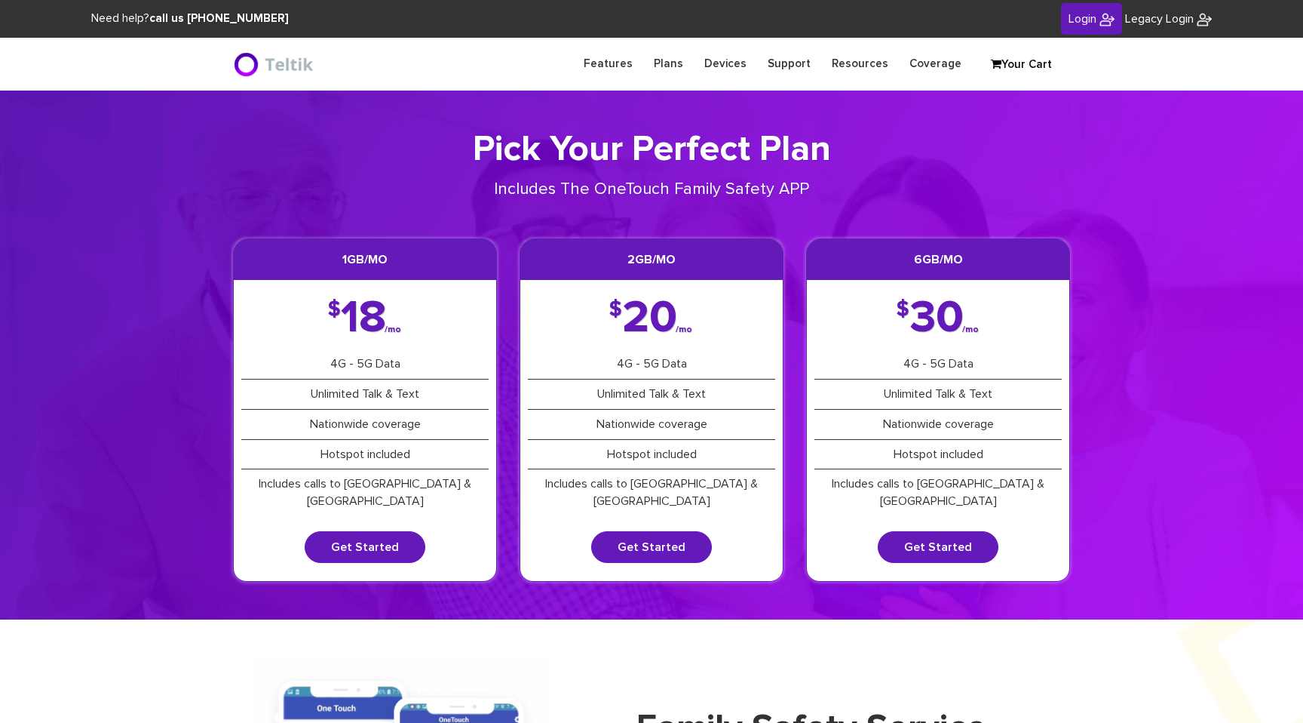  I want to click on h1: Pick Your Perfect Plan, so click(652, 150).